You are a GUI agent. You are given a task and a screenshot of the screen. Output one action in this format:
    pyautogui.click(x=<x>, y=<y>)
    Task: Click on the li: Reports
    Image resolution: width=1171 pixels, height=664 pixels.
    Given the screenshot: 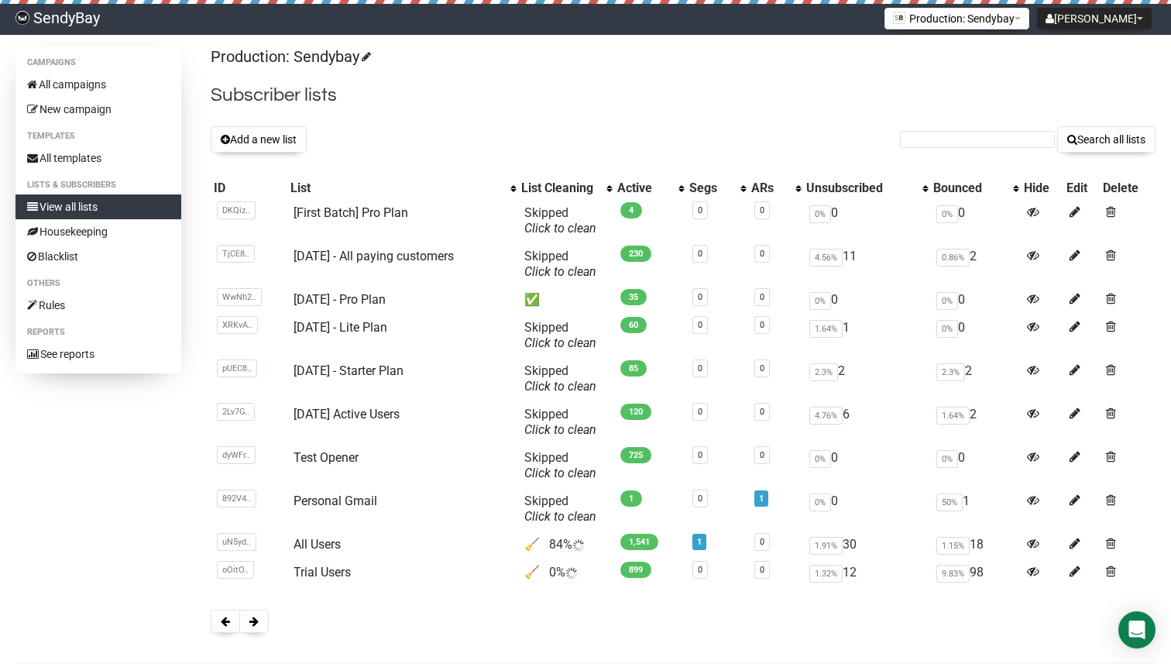 What is the action you would take?
    pyautogui.click(x=98, y=332)
    